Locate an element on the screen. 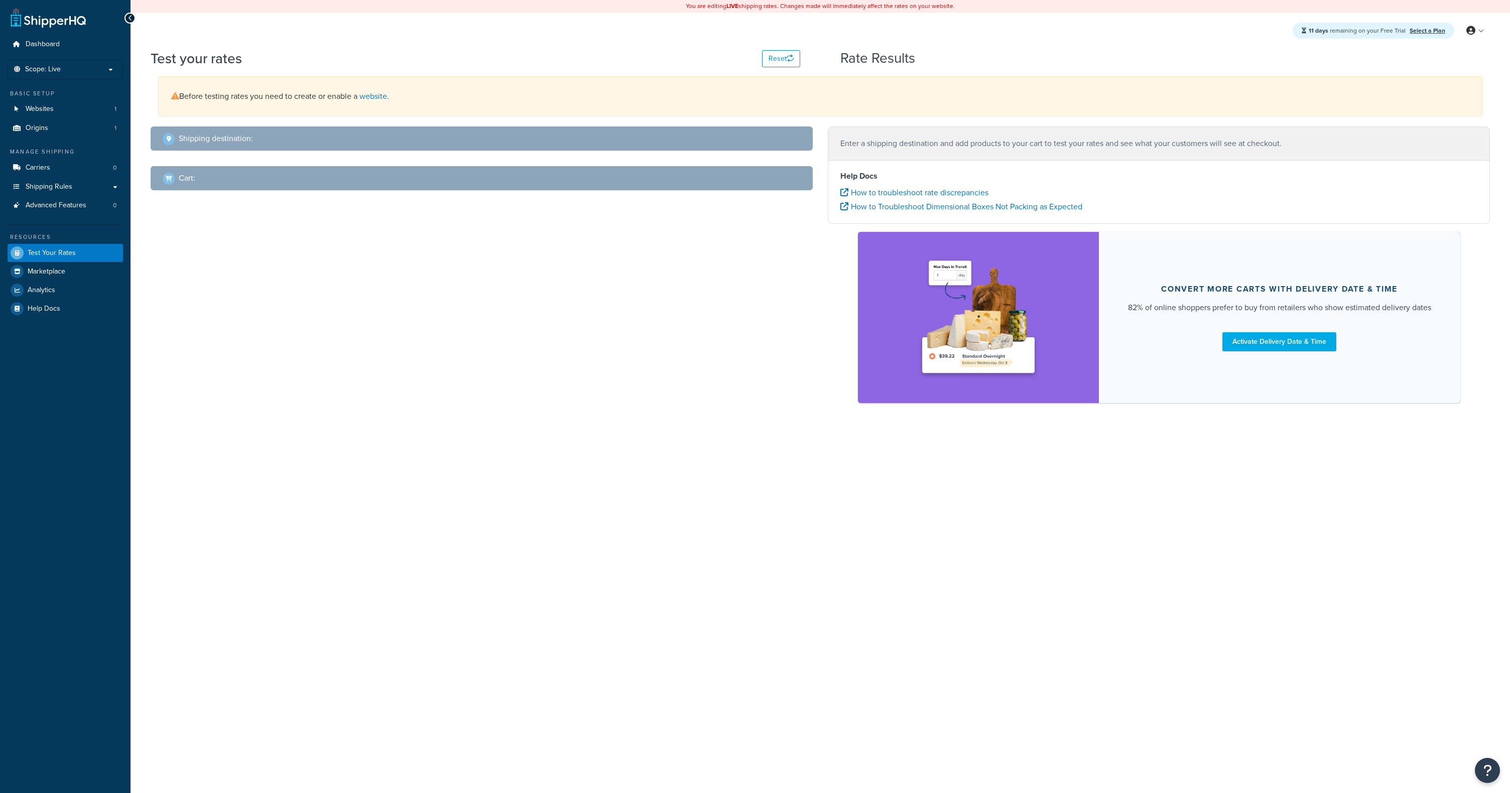 The image size is (1510, 793). span: Carriers is located at coordinates (38, 168).